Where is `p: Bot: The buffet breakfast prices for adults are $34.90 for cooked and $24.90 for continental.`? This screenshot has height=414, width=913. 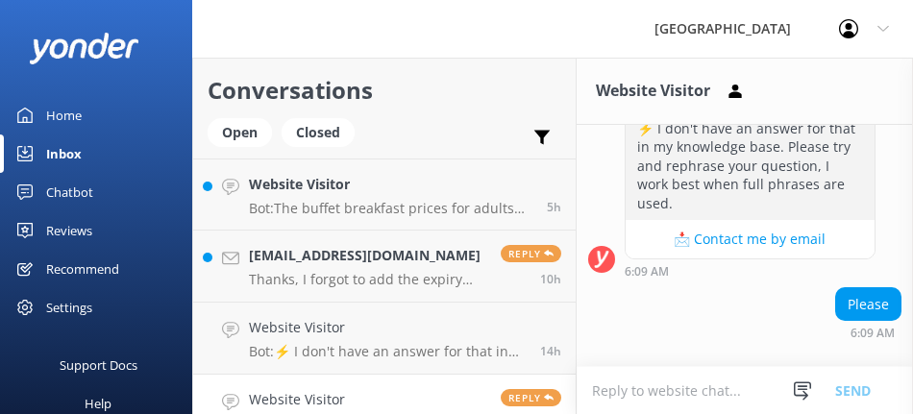
p: Bot: The buffet breakfast prices for adults are $34.90 for cooked and $24.90 for continental. is located at coordinates (390, 209).